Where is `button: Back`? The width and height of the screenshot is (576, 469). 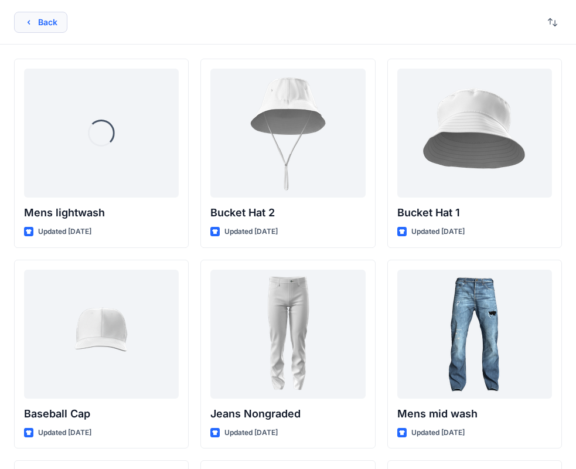
button: Back is located at coordinates (40, 22).